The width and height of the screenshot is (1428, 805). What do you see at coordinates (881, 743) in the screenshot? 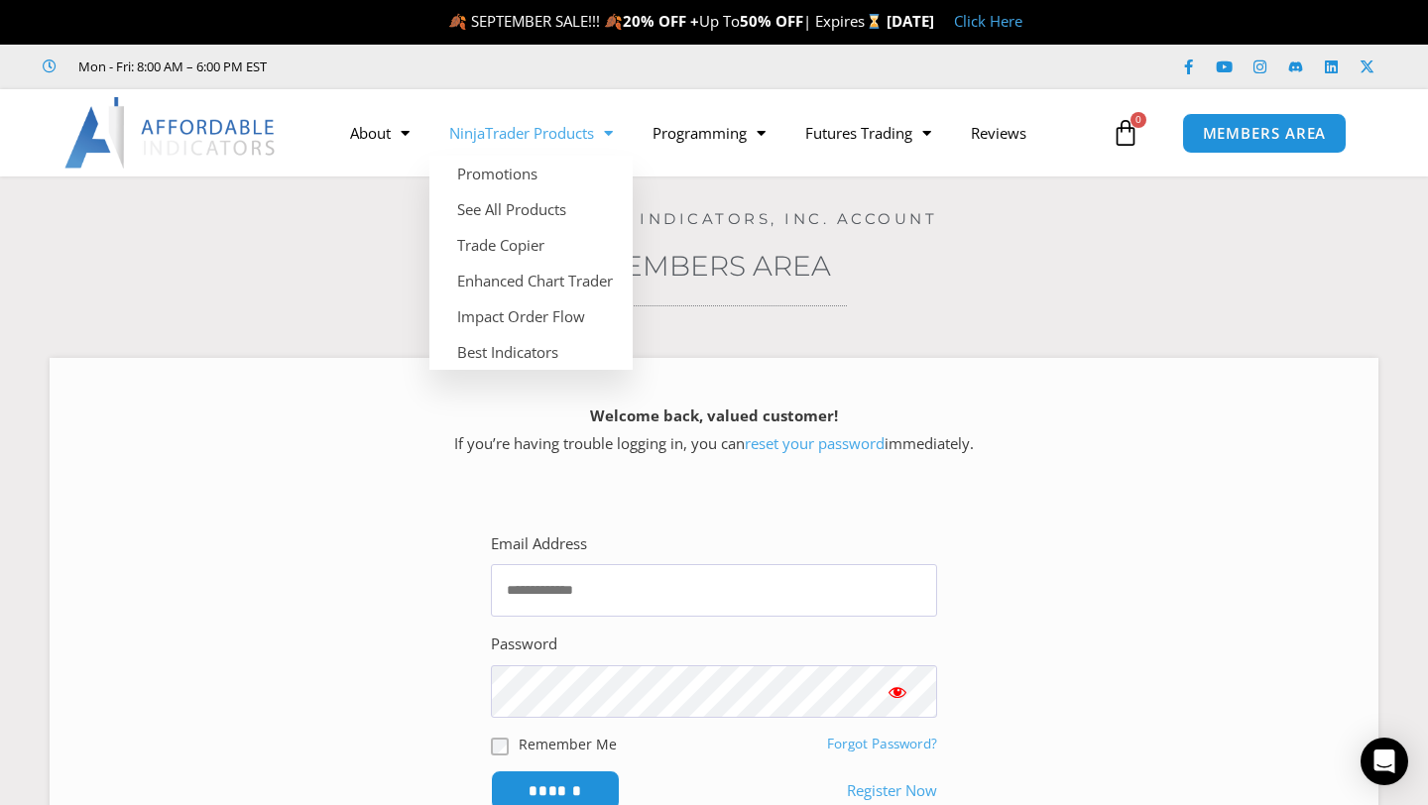
I see `a: Forgot Password?` at bounding box center [881, 743].